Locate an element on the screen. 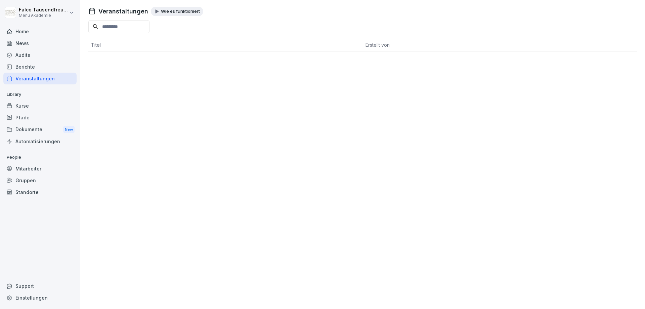  a: DokumenteNew is located at coordinates (40, 129).